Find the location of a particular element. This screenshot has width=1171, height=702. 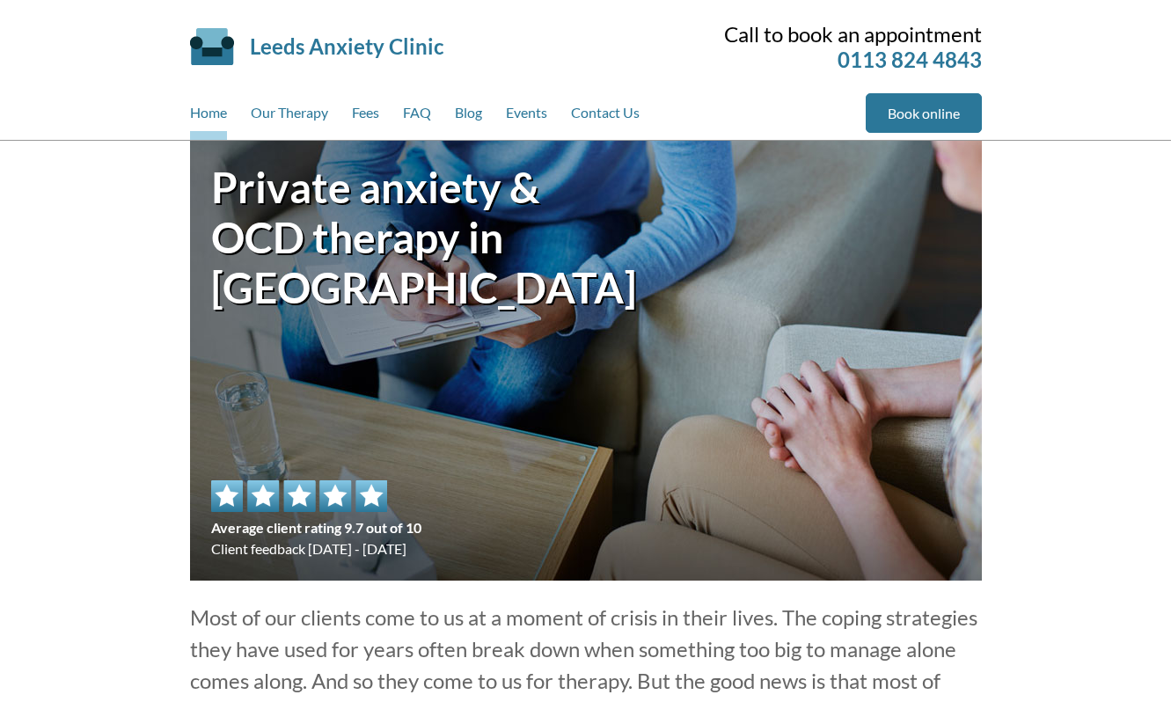

img: 5 star rating is located at coordinates (299, 496).